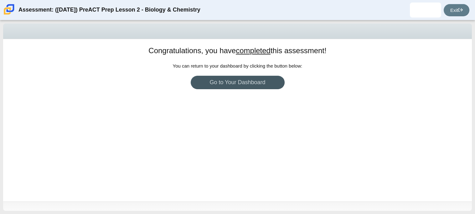 The image size is (475, 214). I want to click on h1: Congratulations, you have this assessment!, so click(237, 51).